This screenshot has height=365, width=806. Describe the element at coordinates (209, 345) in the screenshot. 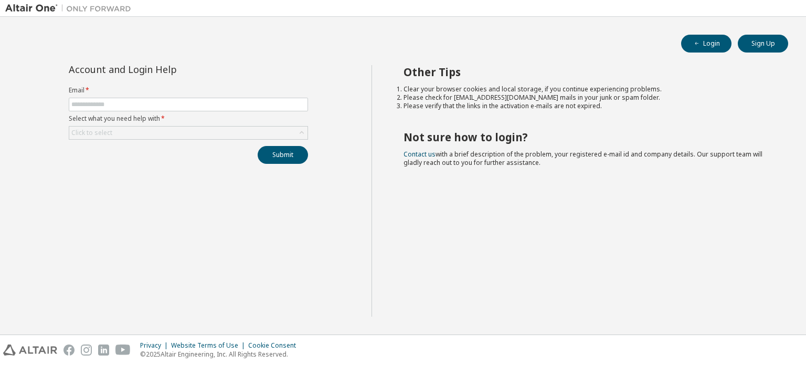

I see `div: Website Terms of Use` at that location.